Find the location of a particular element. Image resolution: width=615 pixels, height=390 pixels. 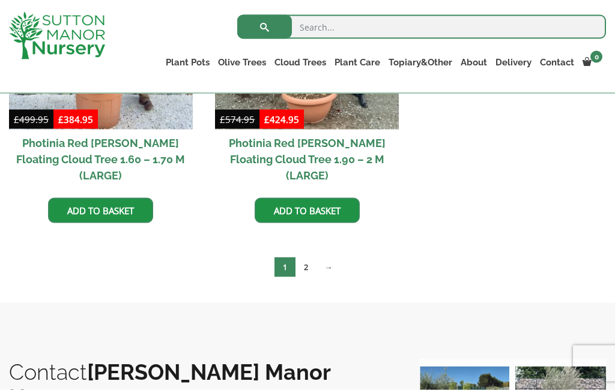

span: Page 1 is located at coordinates (285, 267).